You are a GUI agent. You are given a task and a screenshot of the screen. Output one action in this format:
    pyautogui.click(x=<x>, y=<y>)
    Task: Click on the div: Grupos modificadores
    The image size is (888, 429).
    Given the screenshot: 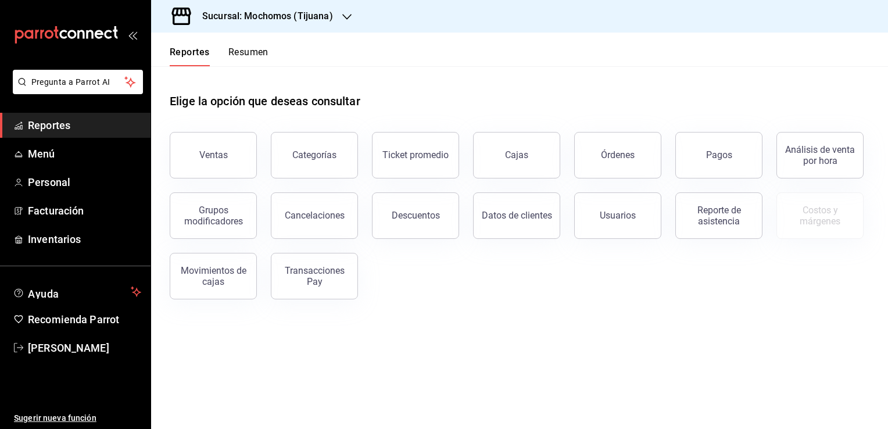 What is the action you would take?
    pyautogui.click(x=213, y=216)
    